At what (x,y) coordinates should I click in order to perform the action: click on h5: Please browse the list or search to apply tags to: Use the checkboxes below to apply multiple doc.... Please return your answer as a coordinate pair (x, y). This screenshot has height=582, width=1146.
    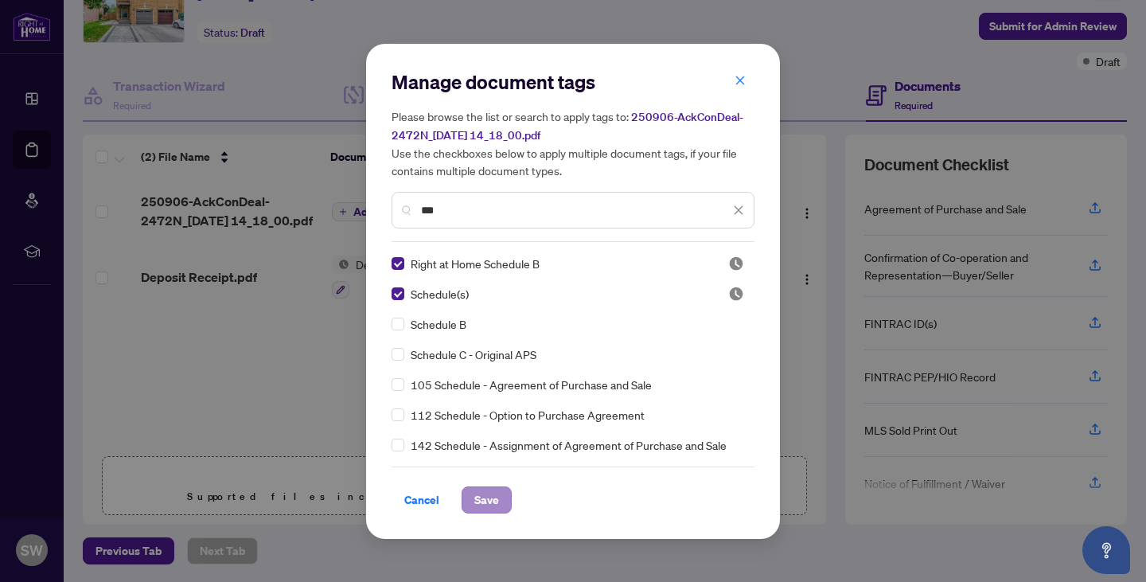
    Looking at the image, I should click on (573, 143).